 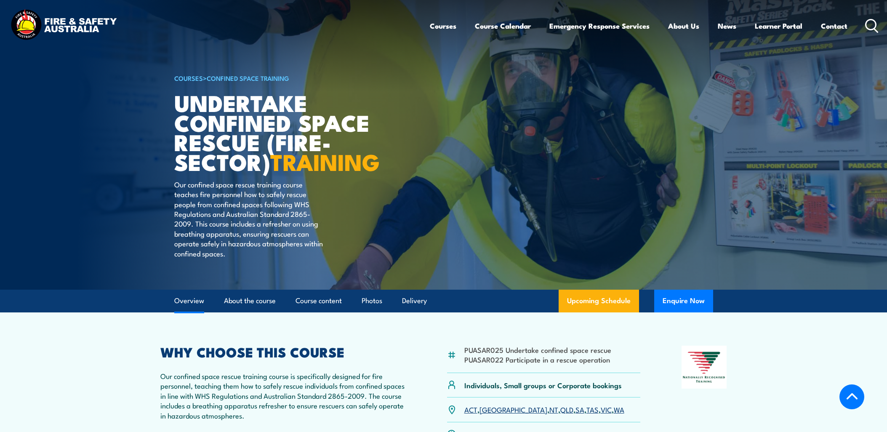 I want to click on a: Delivery, so click(x=414, y=300).